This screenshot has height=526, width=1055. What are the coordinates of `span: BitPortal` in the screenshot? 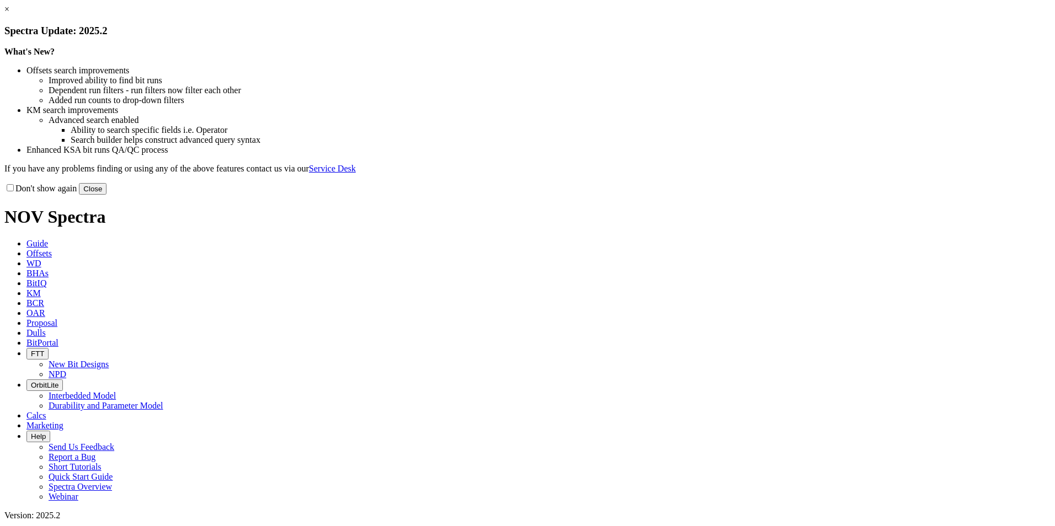 It's located at (42, 343).